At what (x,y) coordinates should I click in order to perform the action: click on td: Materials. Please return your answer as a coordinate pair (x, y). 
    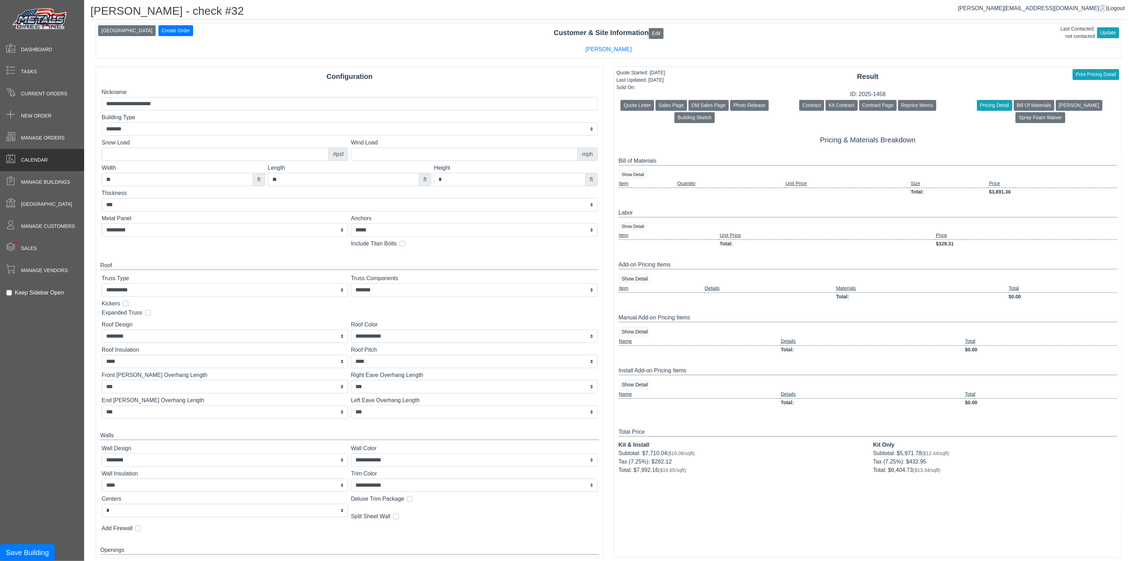
    Looking at the image, I should click on (922, 288).